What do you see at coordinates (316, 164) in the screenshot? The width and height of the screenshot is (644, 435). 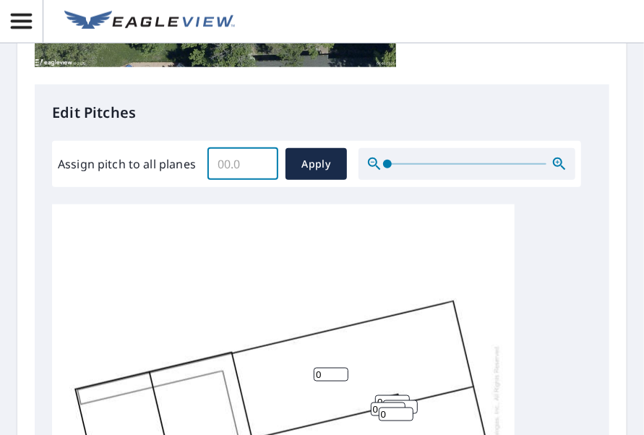 I see `span: Apply` at bounding box center [316, 164].